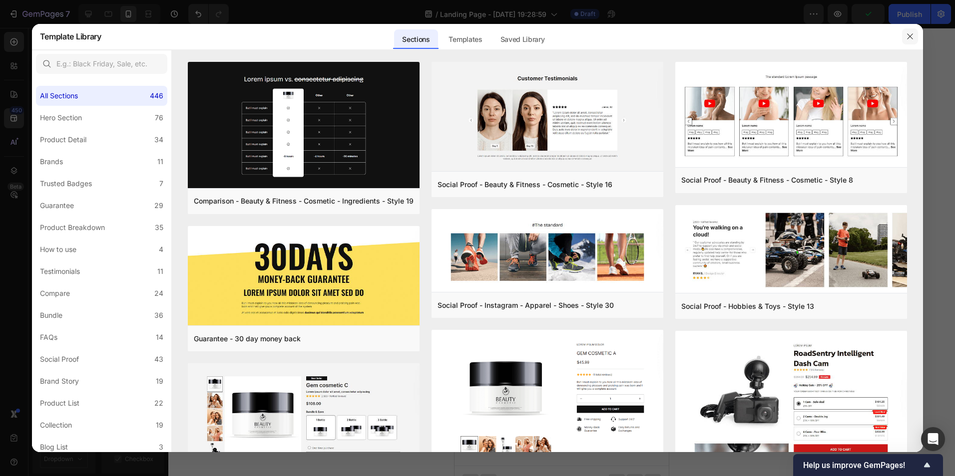 The height and width of the screenshot is (476, 955). What do you see at coordinates (161, 184) in the screenshot?
I see `div: 7` at bounding box center [161, 184].